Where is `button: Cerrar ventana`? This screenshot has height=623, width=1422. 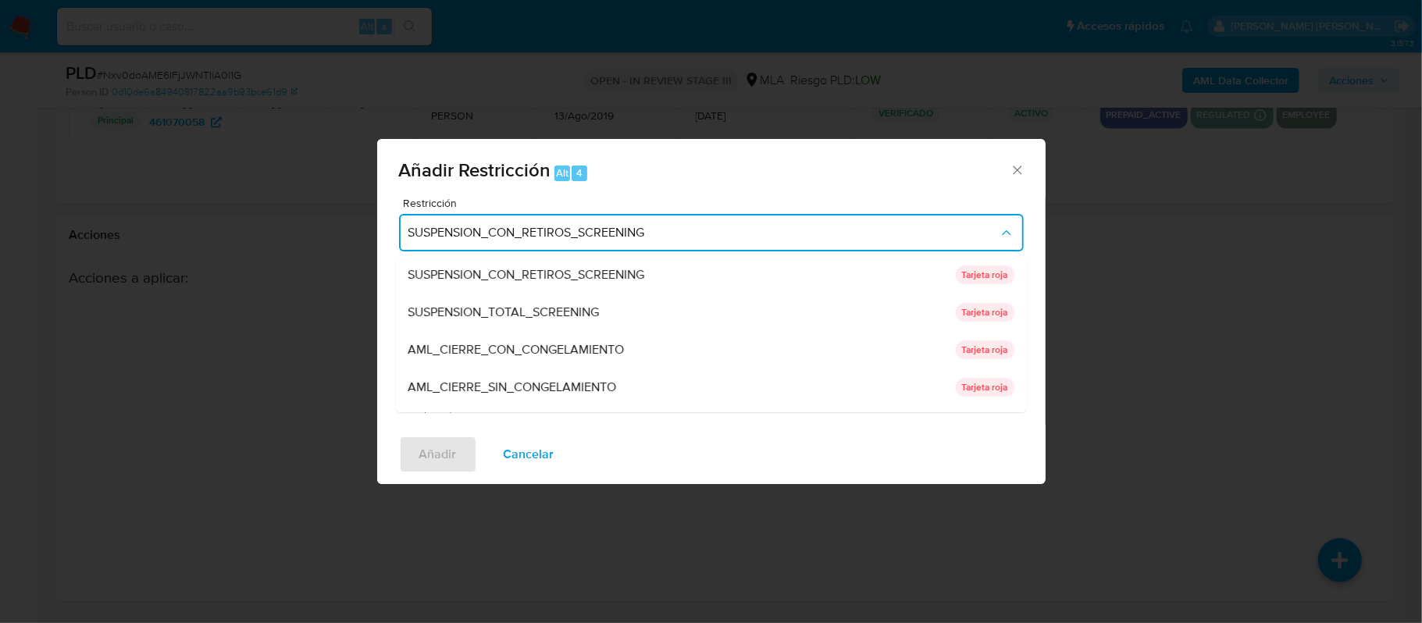
button: Cerrar ventana is located at coordinates (1017, 169).